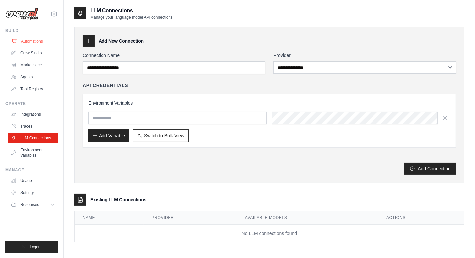 The image size is (475, 258). Describe the element at coordinates (33, 192) in the screenshot. I see `a: Settings` at that location.